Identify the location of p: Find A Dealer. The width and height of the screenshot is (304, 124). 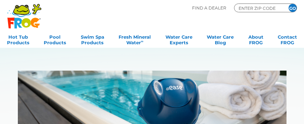
(210, 8).